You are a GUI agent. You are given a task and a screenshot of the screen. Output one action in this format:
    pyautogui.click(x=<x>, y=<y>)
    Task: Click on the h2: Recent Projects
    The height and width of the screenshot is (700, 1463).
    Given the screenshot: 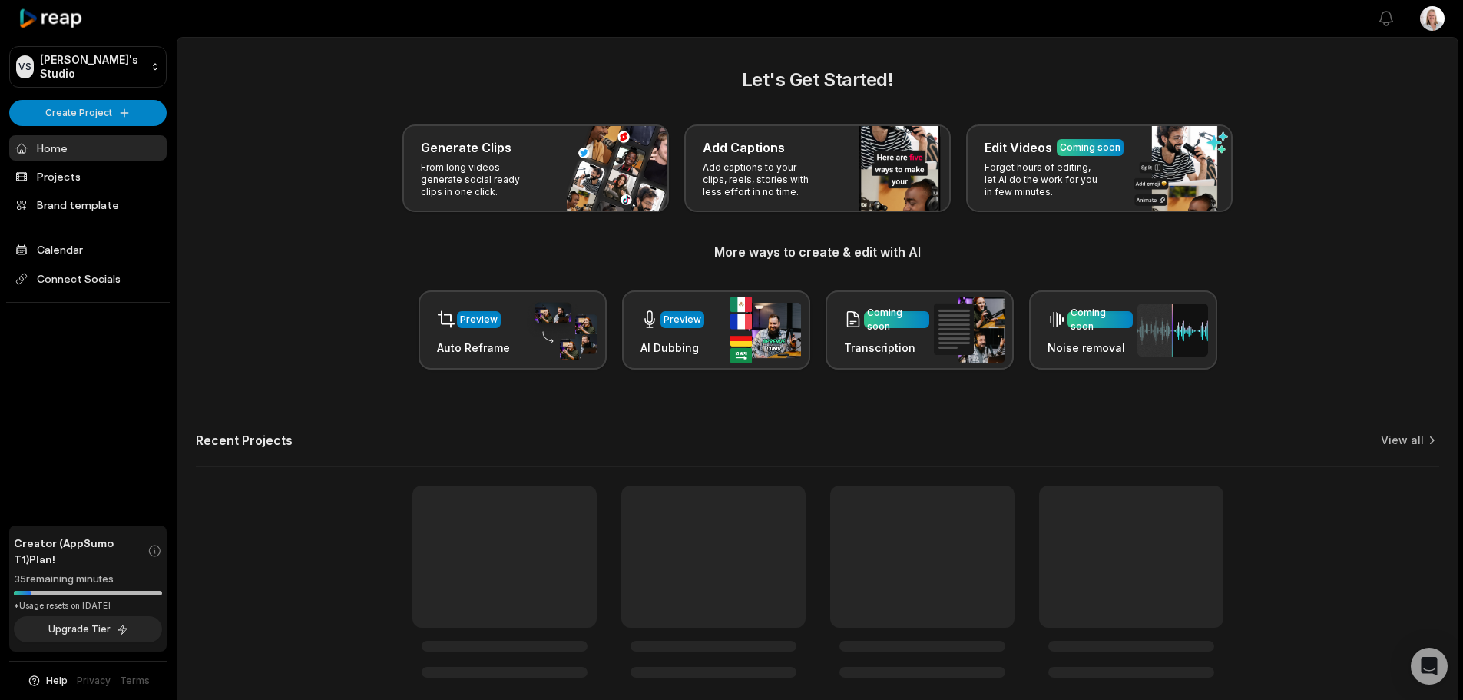 What is the action you would take?
    pyautogui.click(x=244, y=440)
    